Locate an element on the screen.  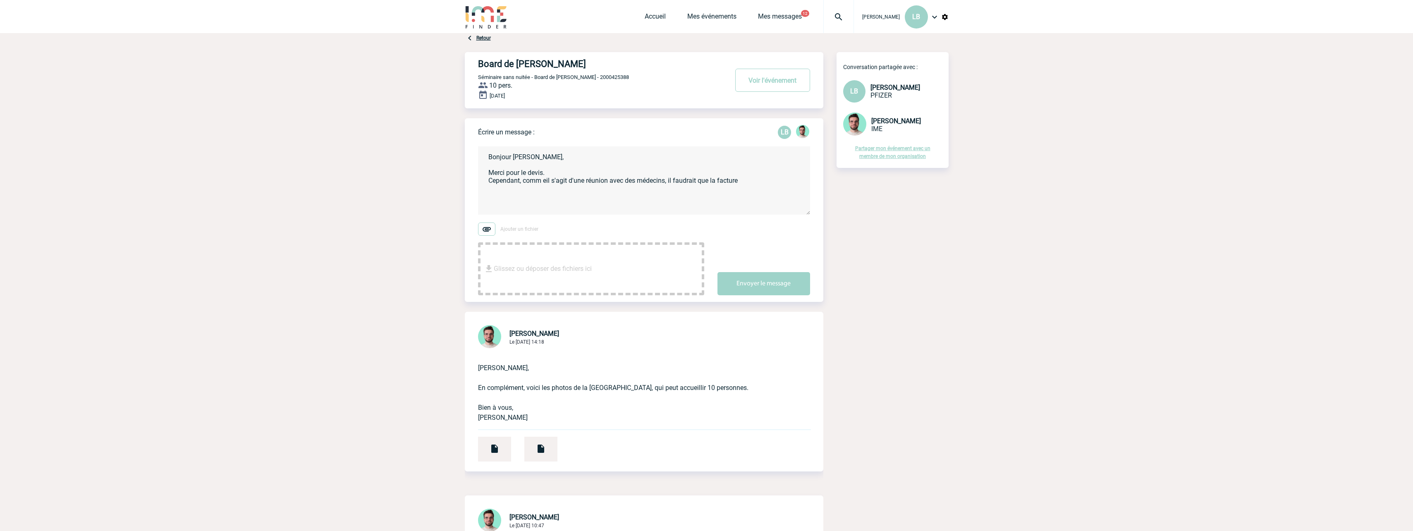
a: Partager mon événement avec un membre de mon organisation is located at coordinates (893, 152).